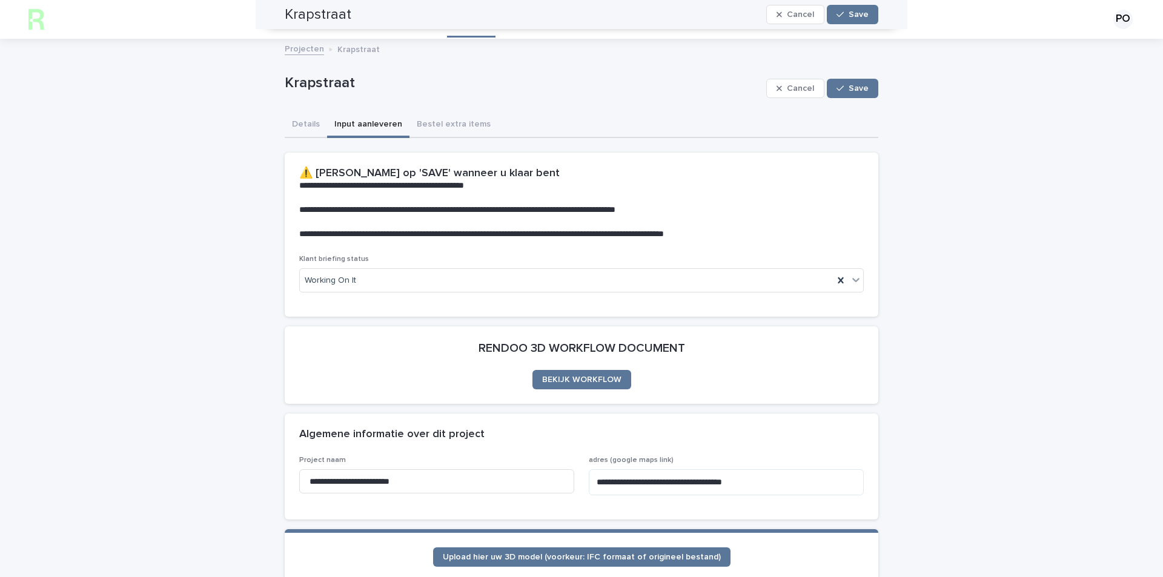 This screenshot has width=1163, height=577. I want to click on button: Cancel, so click(795, 88).